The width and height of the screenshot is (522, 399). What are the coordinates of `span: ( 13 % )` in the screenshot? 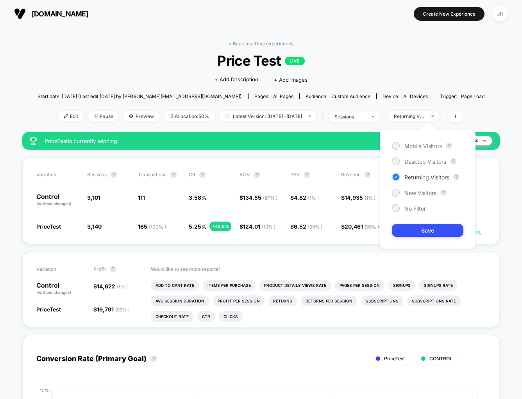 It's located at (268, 227).